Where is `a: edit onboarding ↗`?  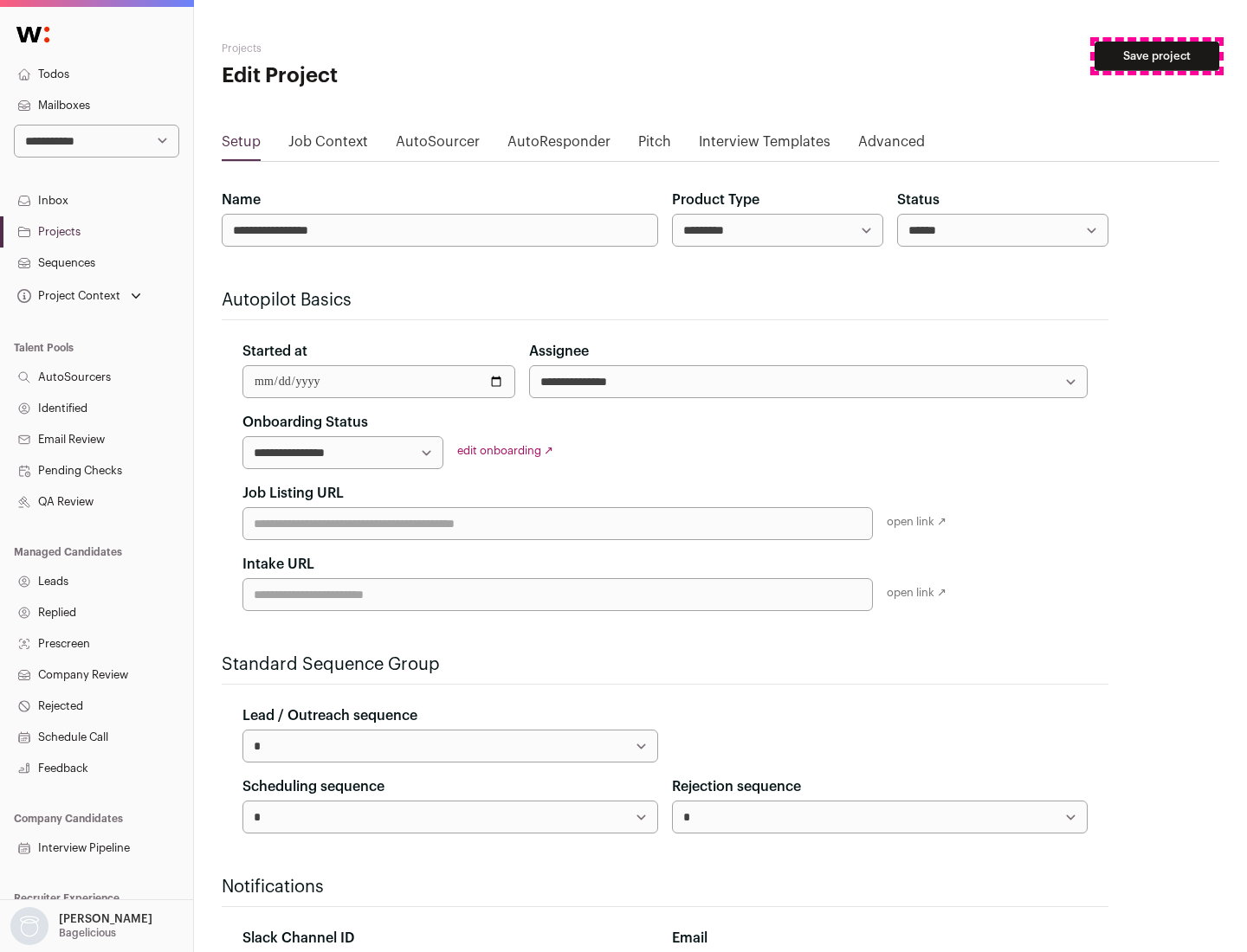
a: edit onboarding ↗ is located at coordinates (505, 450).